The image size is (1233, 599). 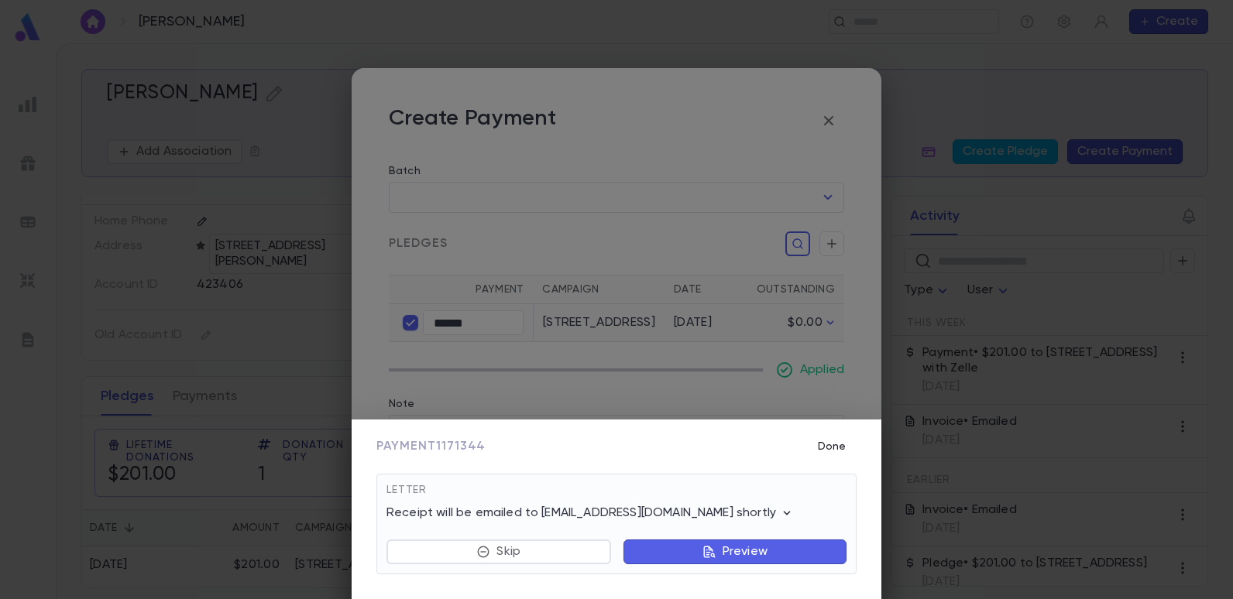 I want to click on p: Preview, so click(x=745, y=552).